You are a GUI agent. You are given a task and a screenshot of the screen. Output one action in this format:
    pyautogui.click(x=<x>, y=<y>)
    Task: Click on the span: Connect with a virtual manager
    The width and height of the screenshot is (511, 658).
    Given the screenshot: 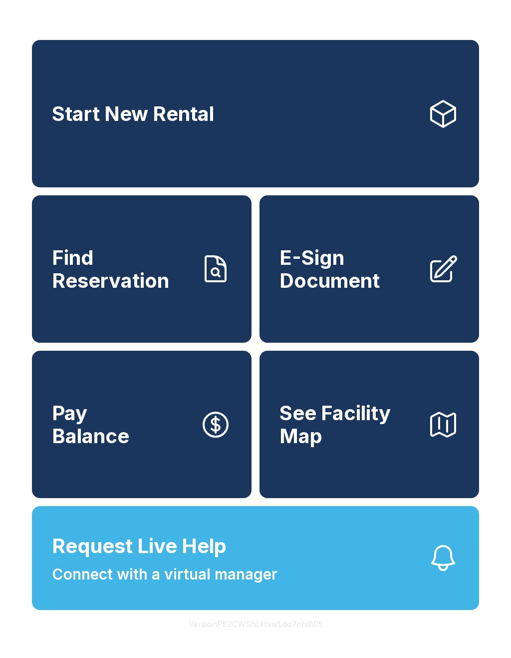 What is the action you would take?
    pyautogui.click(x=165, y=574)
    